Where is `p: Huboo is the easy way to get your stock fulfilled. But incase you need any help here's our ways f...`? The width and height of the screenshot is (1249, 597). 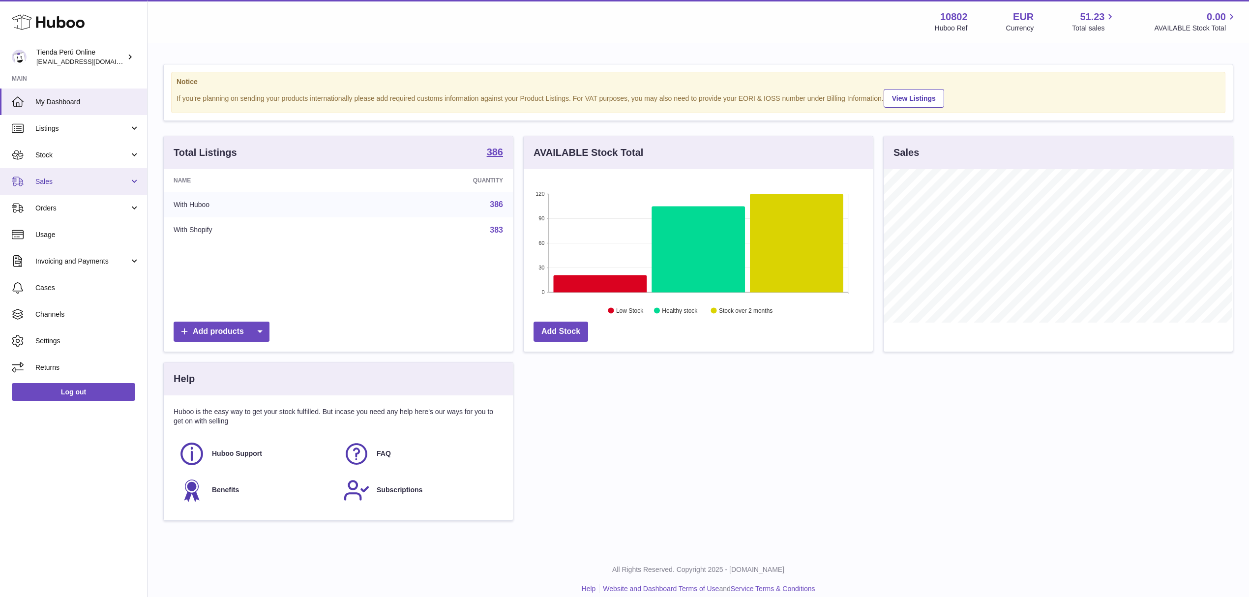 p: Huboo is the easy way to get your stock fulfilled. But incase you need any help here's our ways f... is located at coordinates (338, 416).